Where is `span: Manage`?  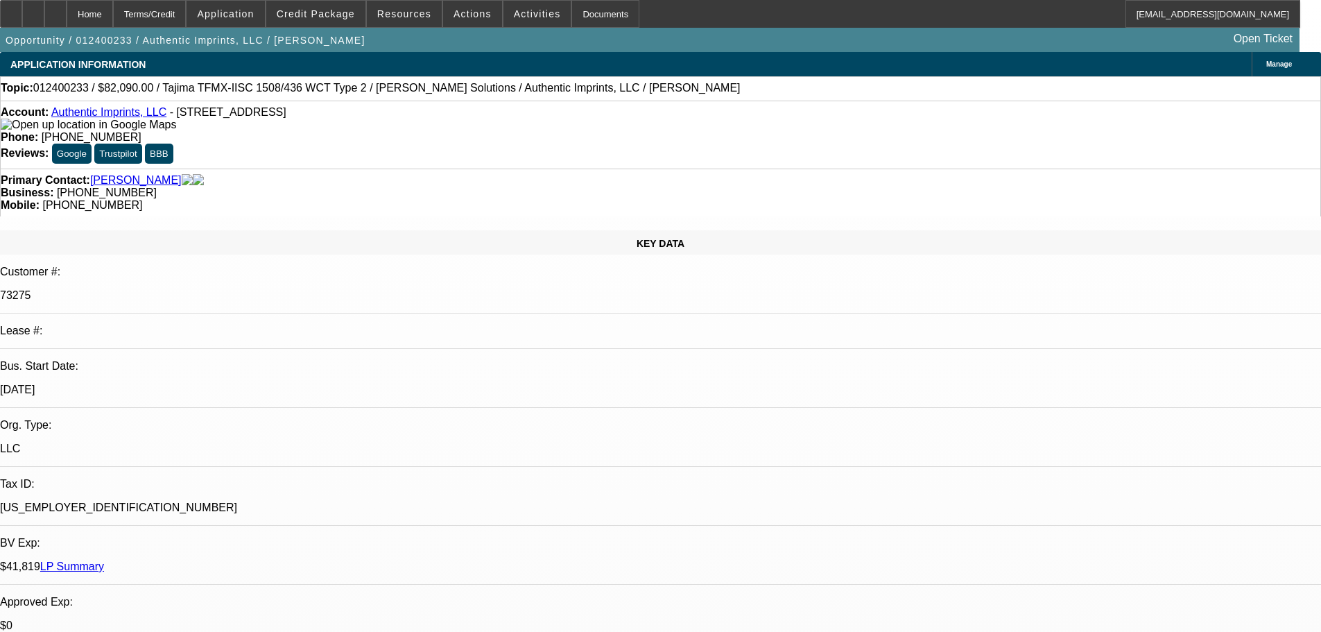
span: Manage is located at coordinates (1279, 64).